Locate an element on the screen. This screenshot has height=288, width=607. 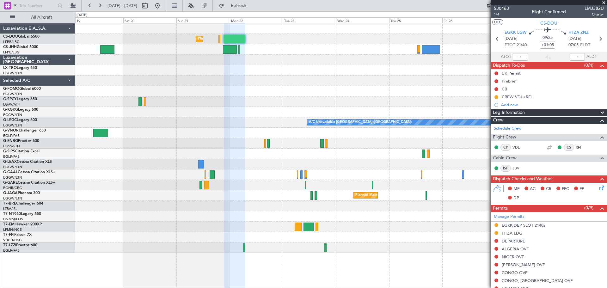
span: G-LEAX is located at coordinates (10, 162).